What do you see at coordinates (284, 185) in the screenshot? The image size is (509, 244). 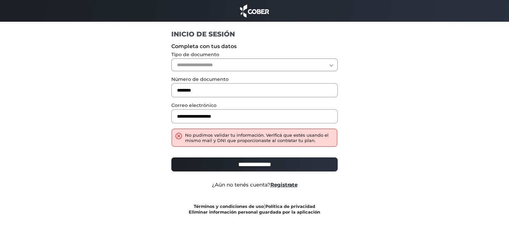 I see `a: Registrate` at bounding box center [284, 185].